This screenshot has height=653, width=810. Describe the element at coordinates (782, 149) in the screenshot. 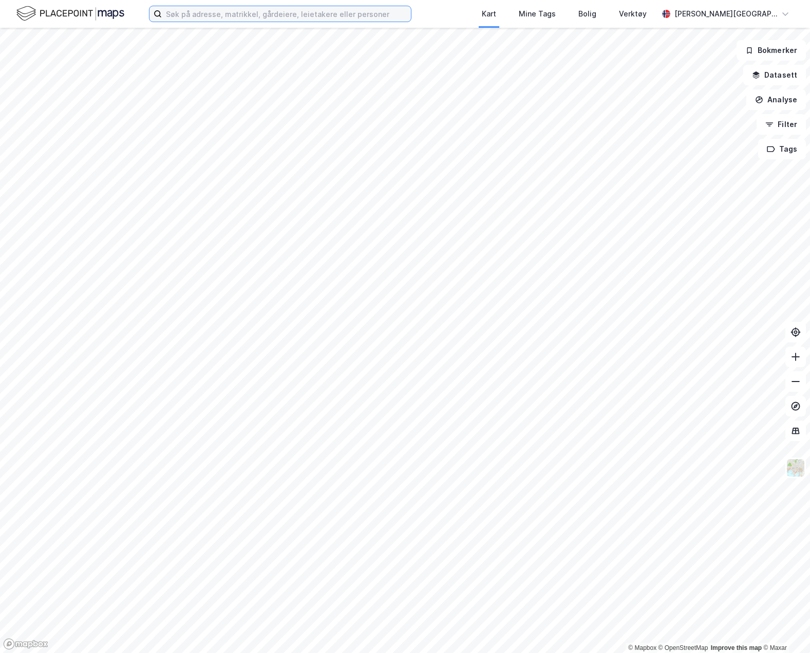

I see `button: Tags` at that location.